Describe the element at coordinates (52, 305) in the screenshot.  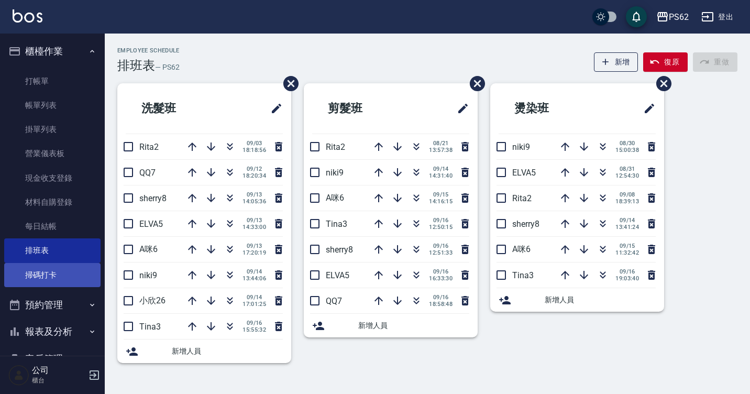
I see `button: 預約管理` at that location.